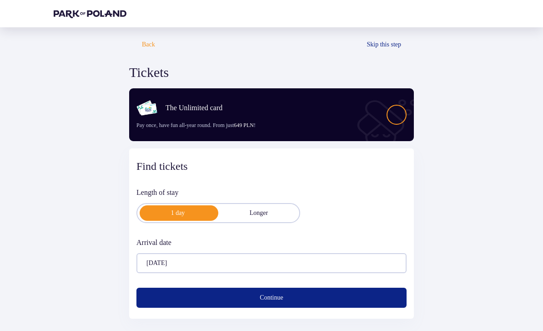  I want to click on img: Park of Poland logo, so click(90, 14).